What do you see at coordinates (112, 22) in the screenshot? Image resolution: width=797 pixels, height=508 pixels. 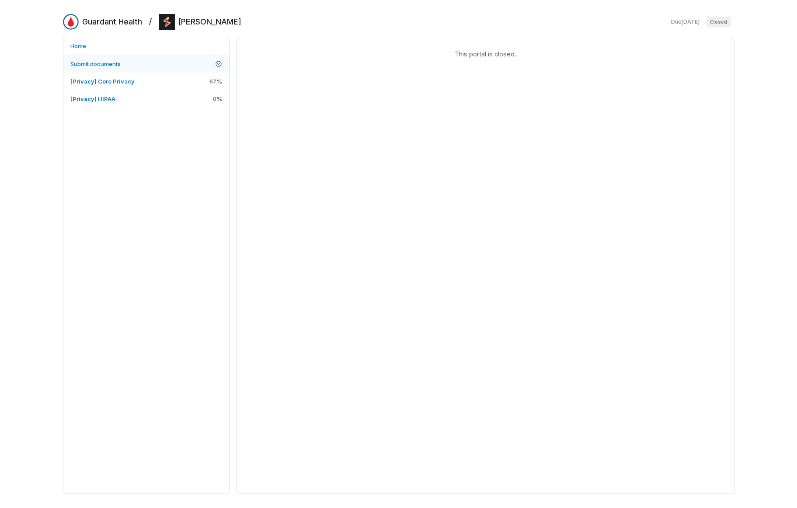 I see `h2: Guardant Health` at bounding box center [112, 22].